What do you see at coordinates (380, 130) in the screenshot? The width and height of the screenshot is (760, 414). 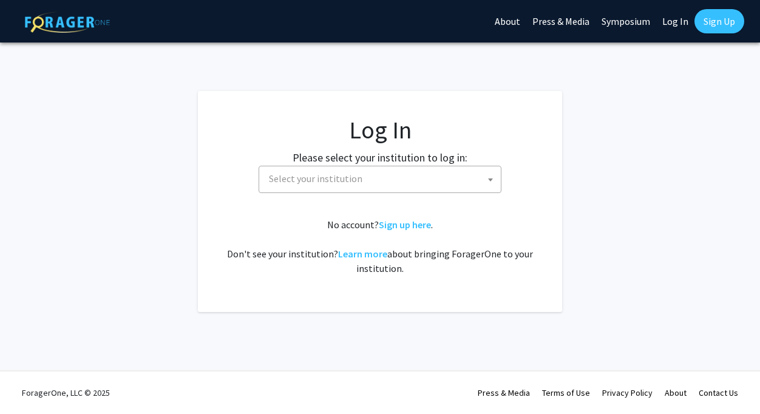 I see `h1: Log In` at bounding box center [380, 130].